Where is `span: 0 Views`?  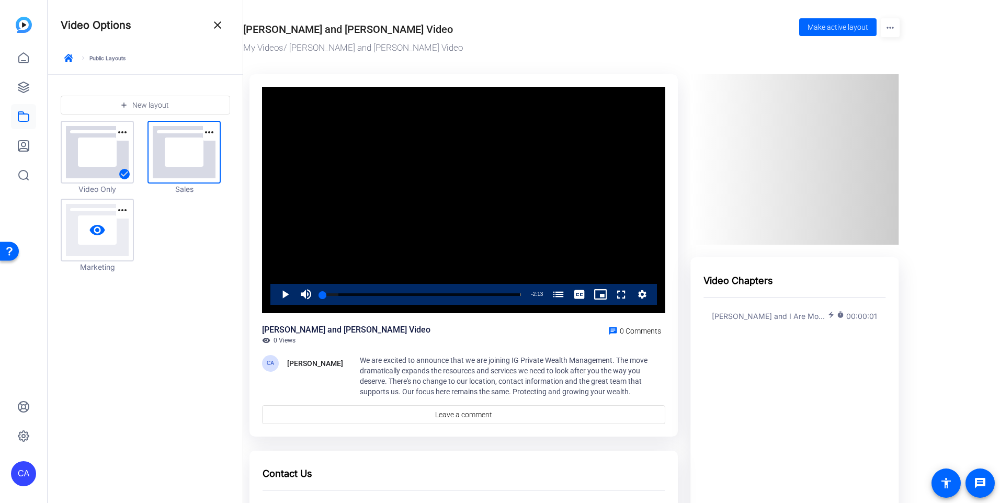 span: 0 Views is located at coordinates (284, 340).